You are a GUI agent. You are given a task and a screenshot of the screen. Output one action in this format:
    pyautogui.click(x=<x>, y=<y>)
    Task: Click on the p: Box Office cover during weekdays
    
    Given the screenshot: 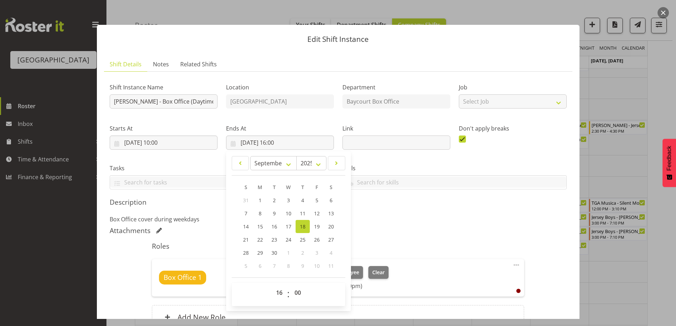 What is the action you would take?
    pyautogui.click(x=338, y=219)
    